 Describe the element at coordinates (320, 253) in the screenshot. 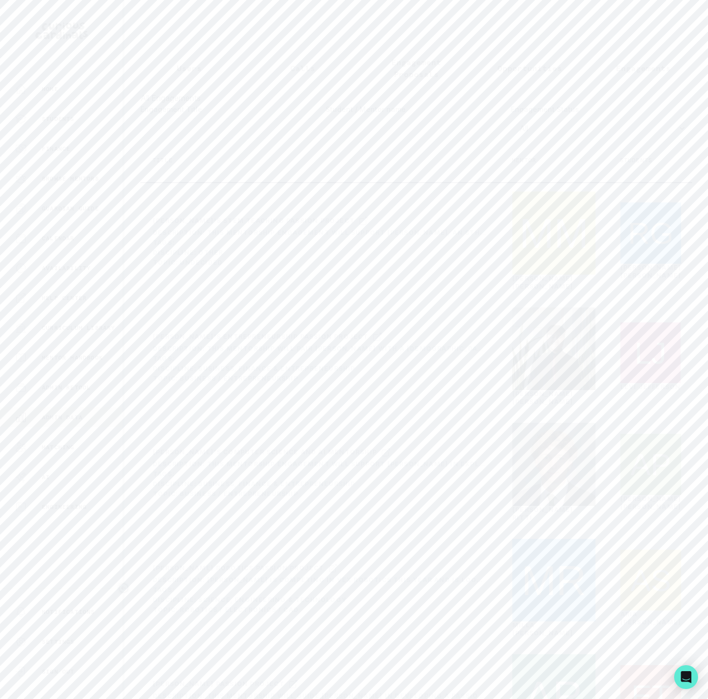

I see `div: Discipline: Other` at that location.